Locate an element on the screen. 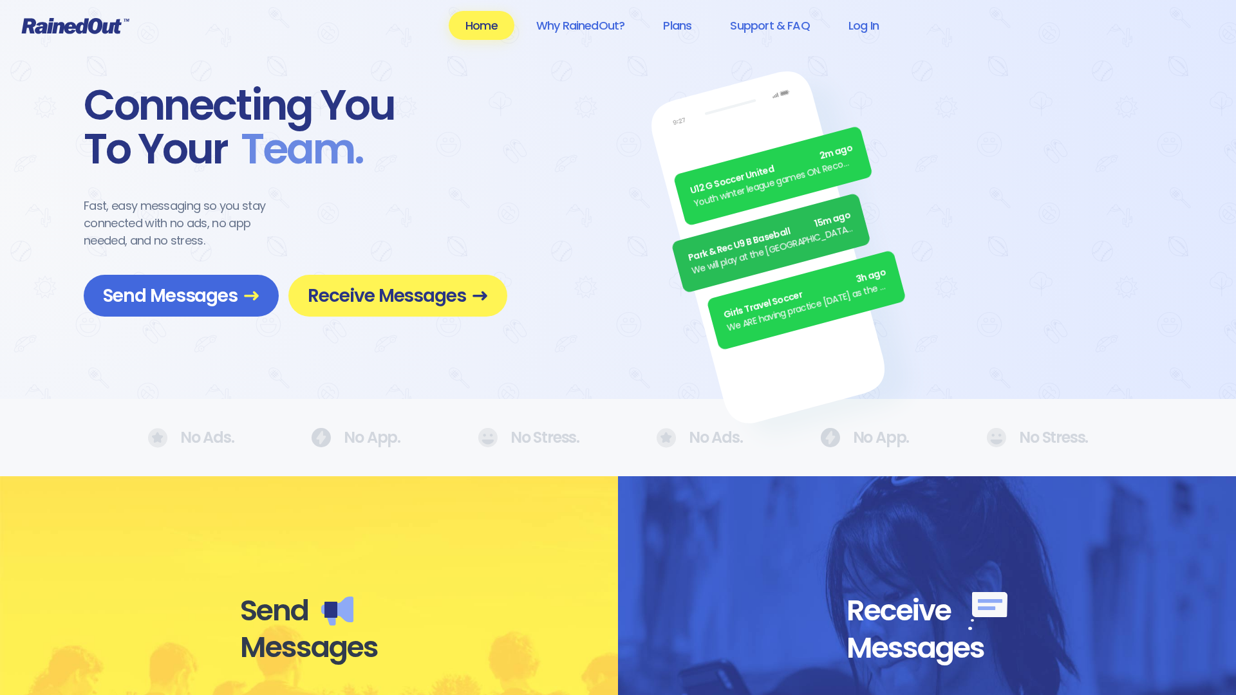 This screenshot has height=695, width=1236. a: Why RainedOut? is located at coordinates (581, 25).